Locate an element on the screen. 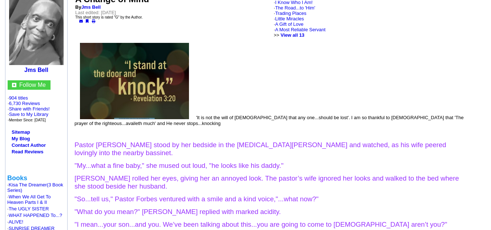  b: By is located at coordinates (88, 7).